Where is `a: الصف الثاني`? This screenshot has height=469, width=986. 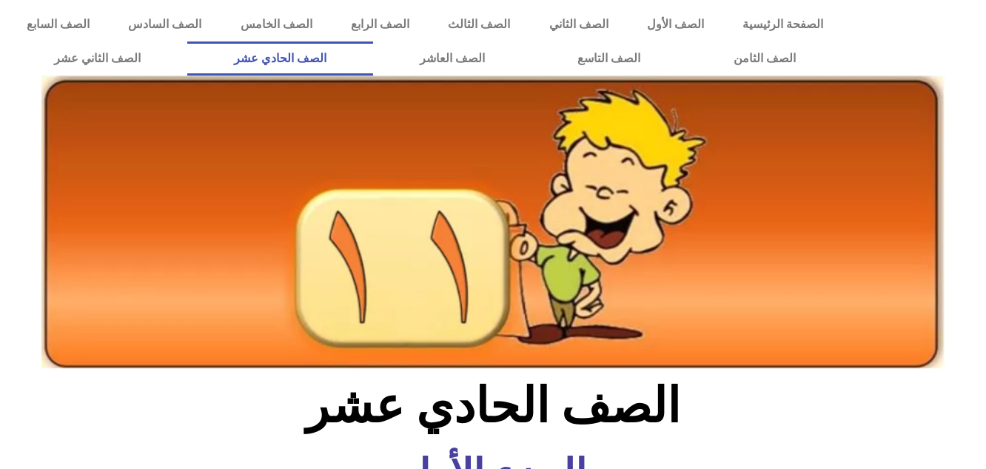
a: الصف الثاني is located at coordinates (578, 24).